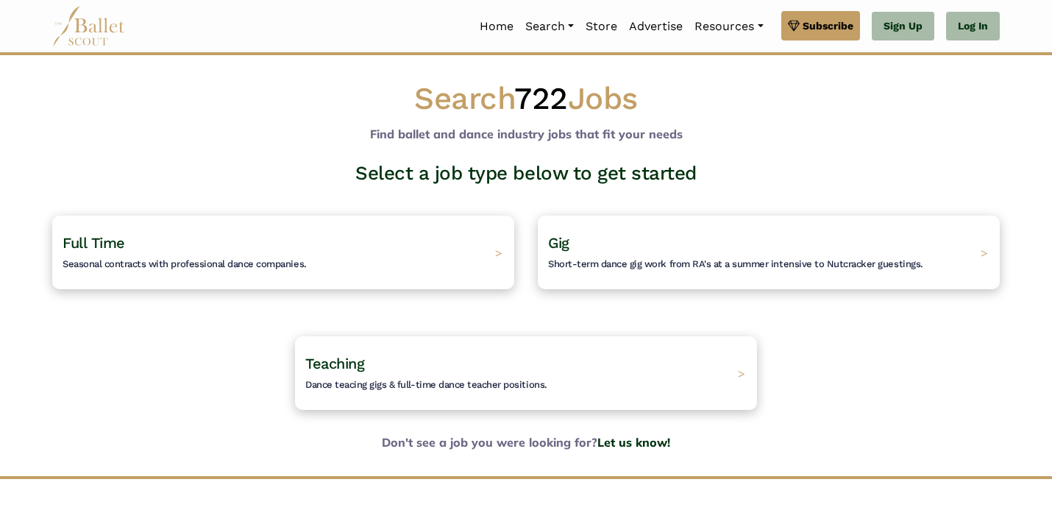 The width and height of the screenshot is (1052, 510). Describe the element at coordinates (601, 26) in the screenshot. I see `a: Store` at that location.